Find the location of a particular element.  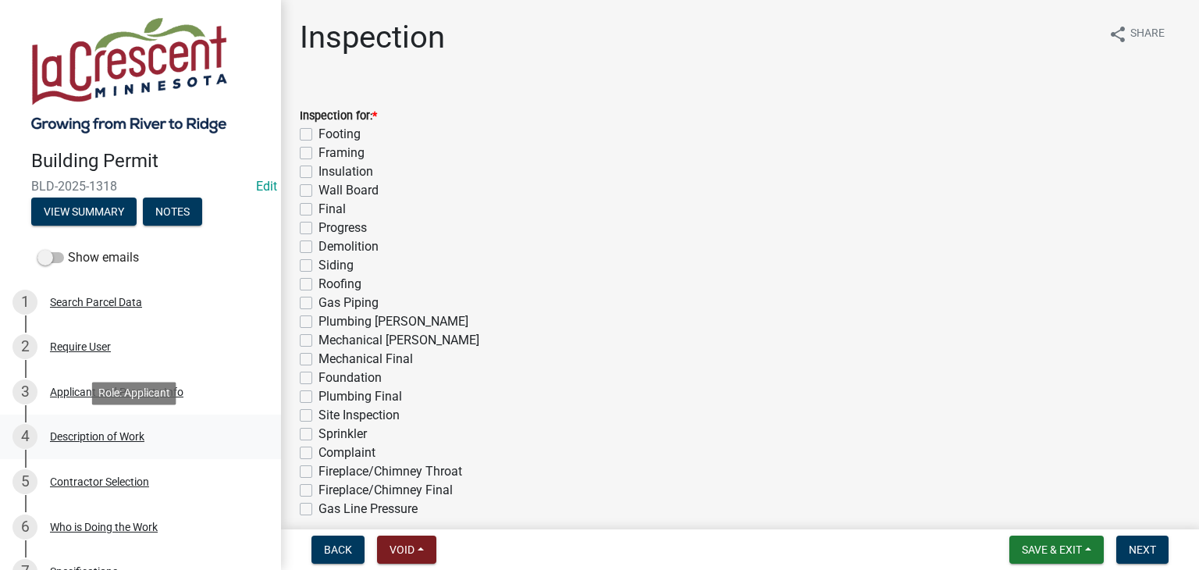

div: 6 is located at coordinates (25, 527).